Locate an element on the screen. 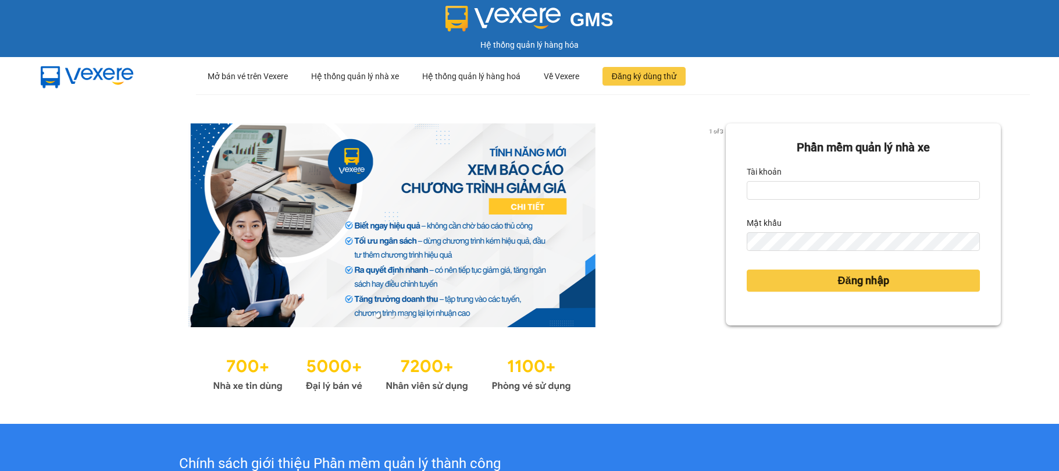 Image resolution: width=1059 pixels, height=471 pixels. div: Hệ thống quản lý hàng hóa is located at coordinates (529, 45).